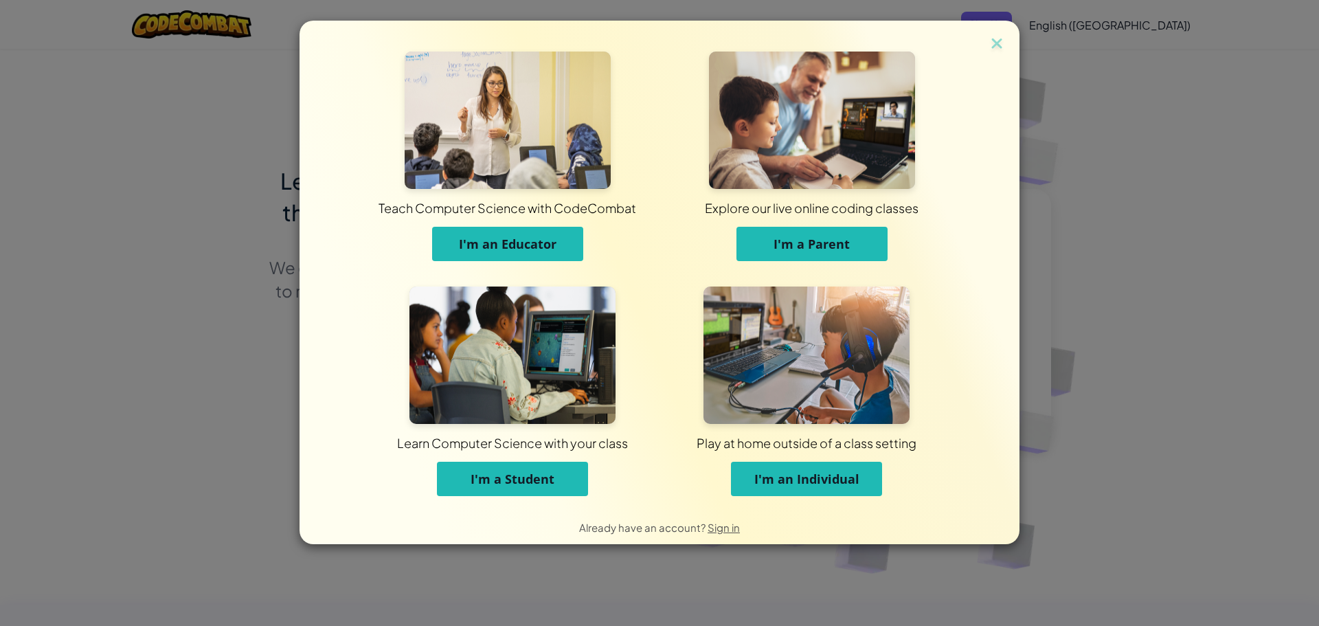 The image size is (1319, 626). Describe the element at coordinates (997, 45) in the screenshot. I see `img: close icon` at that location.